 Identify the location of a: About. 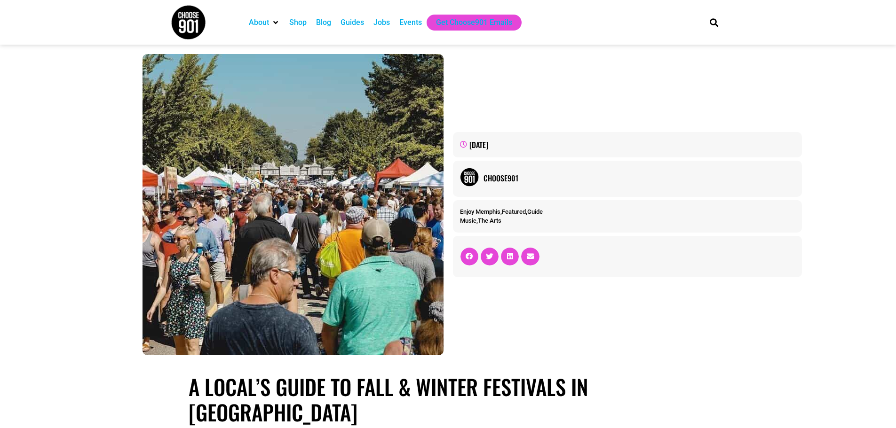
(259, 23).